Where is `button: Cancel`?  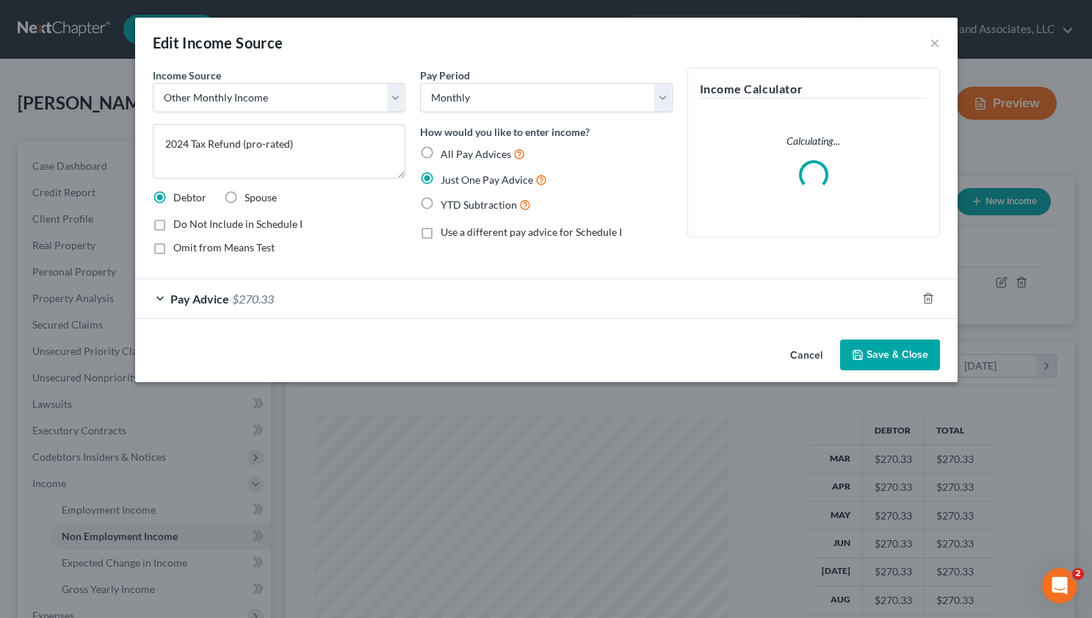 button: Cancel is located at coordinates (806, 355).